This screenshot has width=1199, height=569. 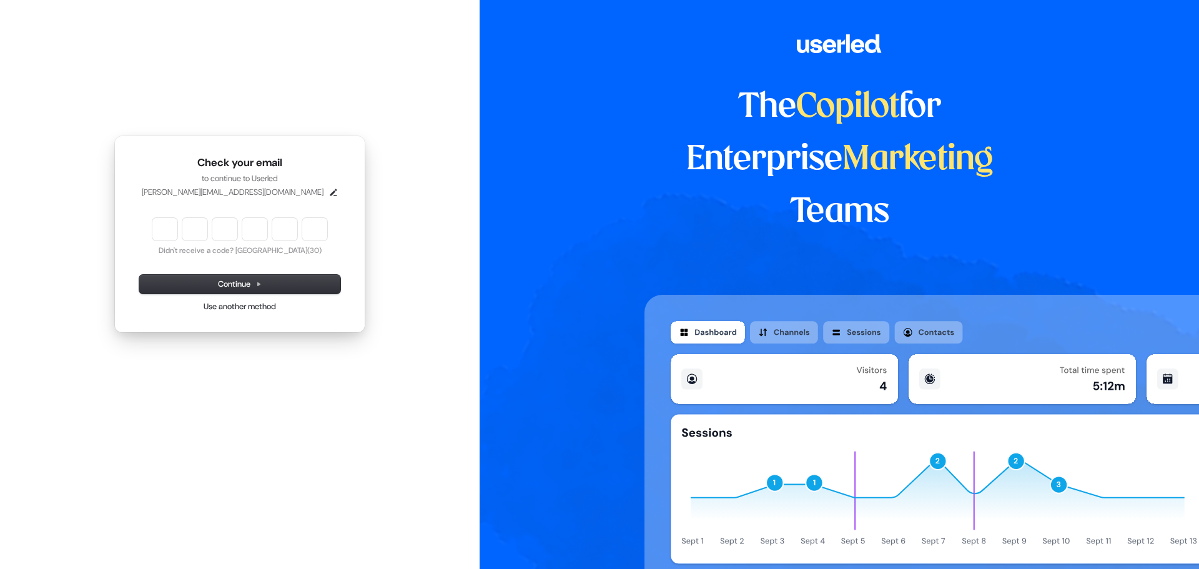 I want to click on span: Marketing, so click(x=918, y=160).